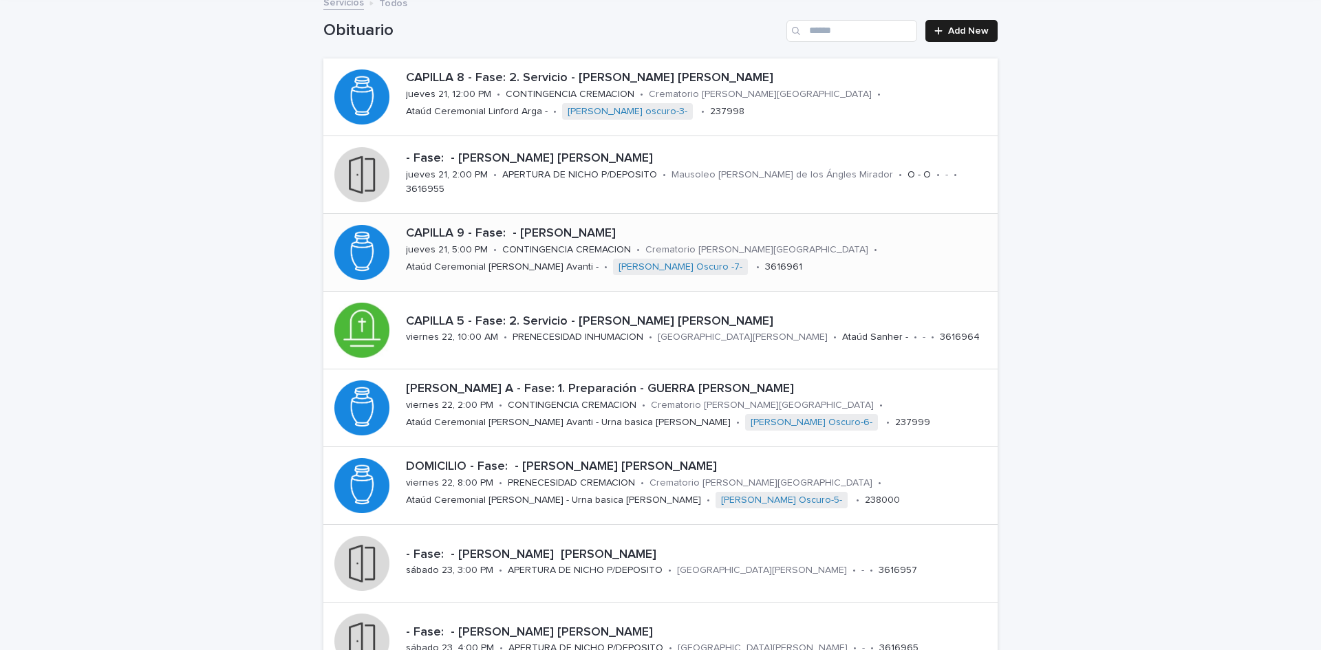 The image size is (1321, 650). I want to click on p: 3616964, so click(960, 337).